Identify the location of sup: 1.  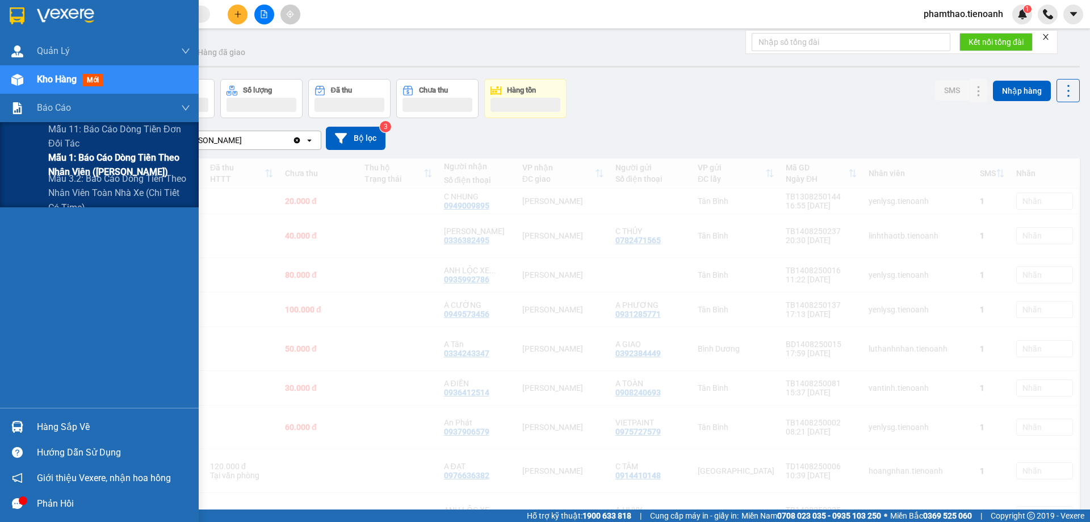
(1028, 9).